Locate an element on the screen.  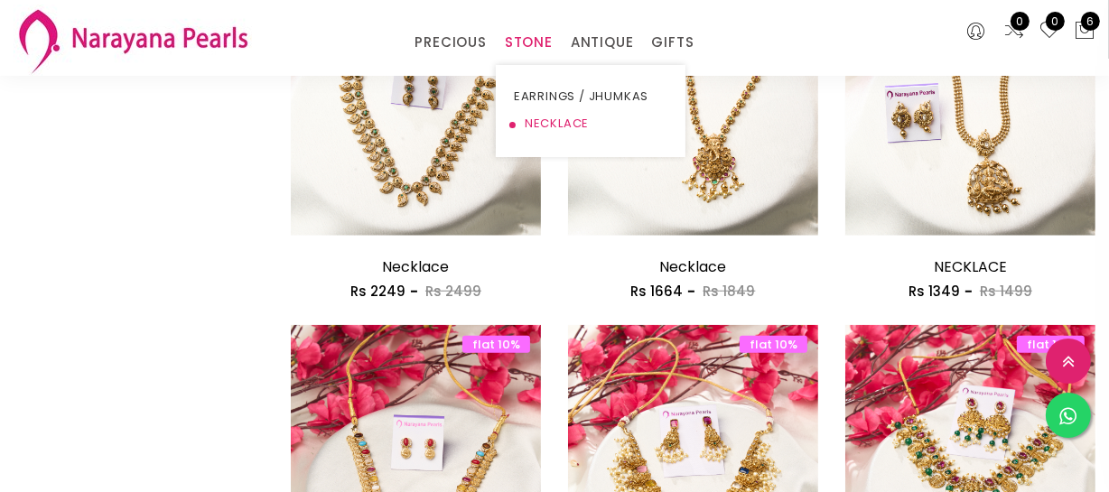
button: 6 is located at coordinates (1085, 32).